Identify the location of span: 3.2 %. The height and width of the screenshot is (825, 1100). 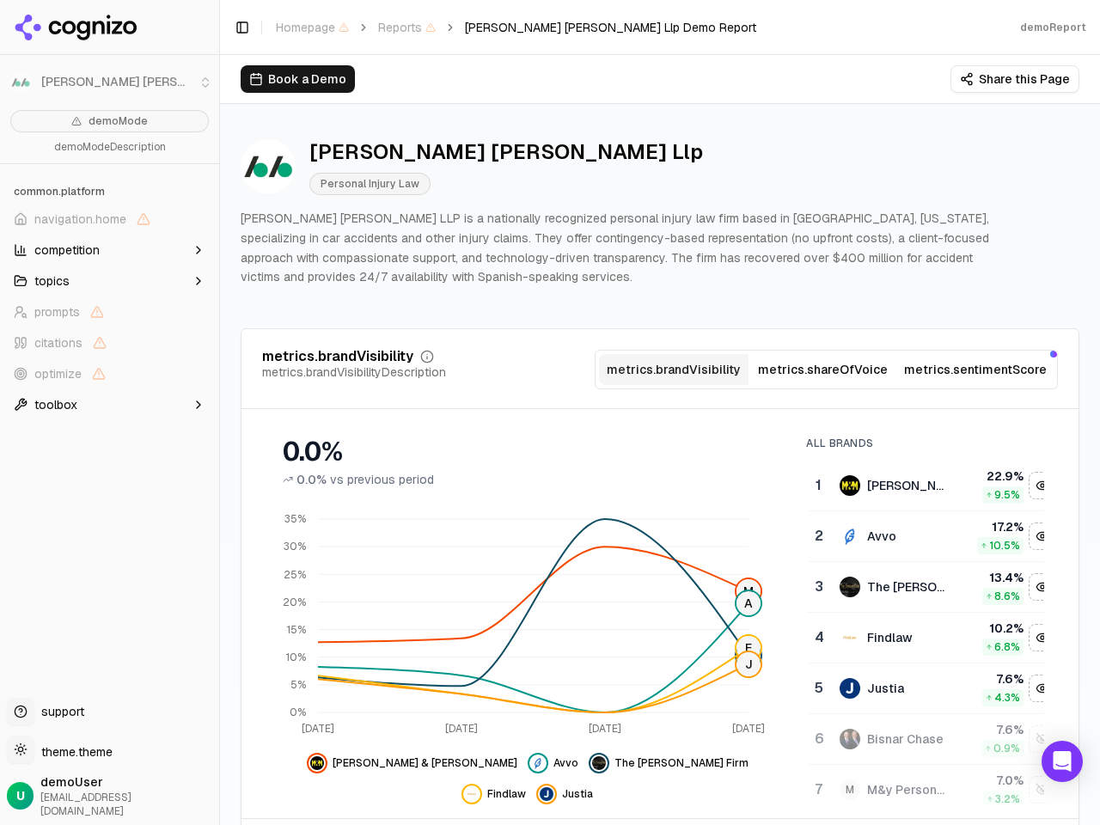
(1008, 800).